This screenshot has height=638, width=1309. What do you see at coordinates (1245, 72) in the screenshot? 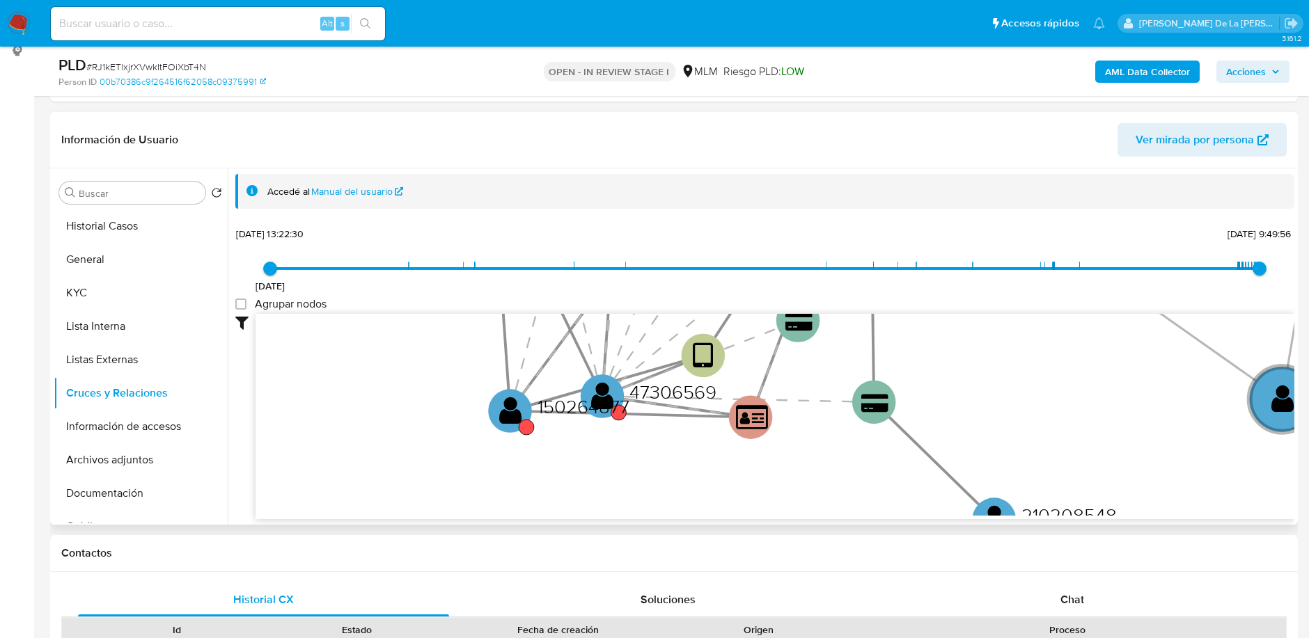
I see `span: Acciones` at bounding box center [1245, 72].